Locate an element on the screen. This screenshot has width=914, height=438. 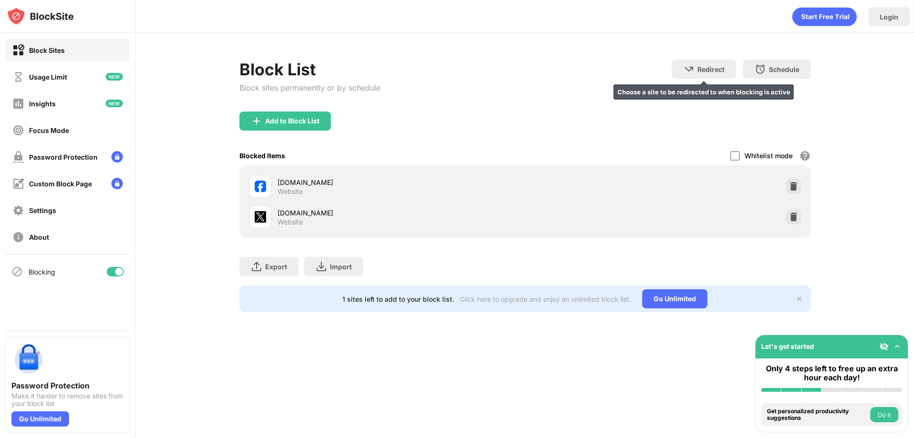
div: Click here to upgrade and enjoy an unlimited block list. is located at coordinates (545, 299).